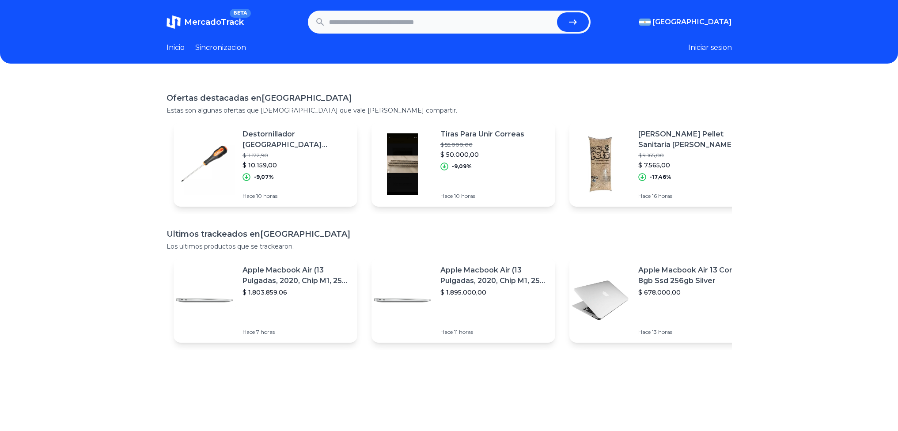 Image resolution: width=898 pixels, height=431 pixels. I want to click on p: $ 9.165,00, so click(692, 155).